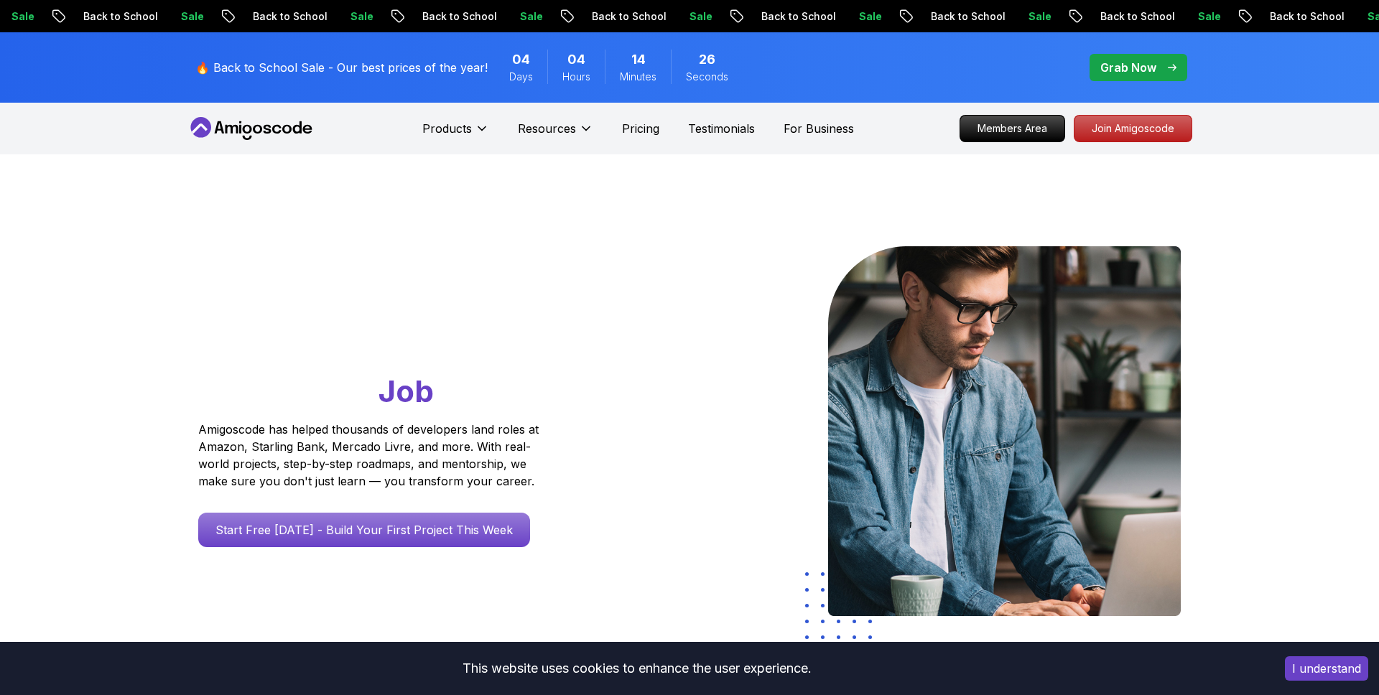 This screenshot has width=1379, height=695. What do you see at coordinates (1133, 129) in the screenshot?
I see `p: Join Amigoscode` at bounding box center [1133, 129].